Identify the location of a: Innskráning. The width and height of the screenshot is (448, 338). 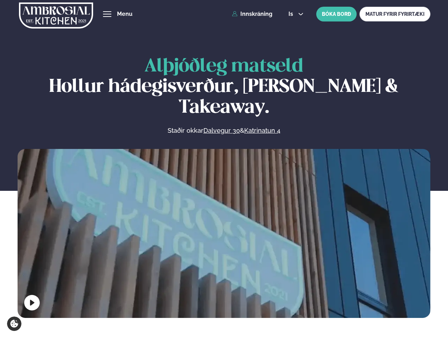
(252, 14).